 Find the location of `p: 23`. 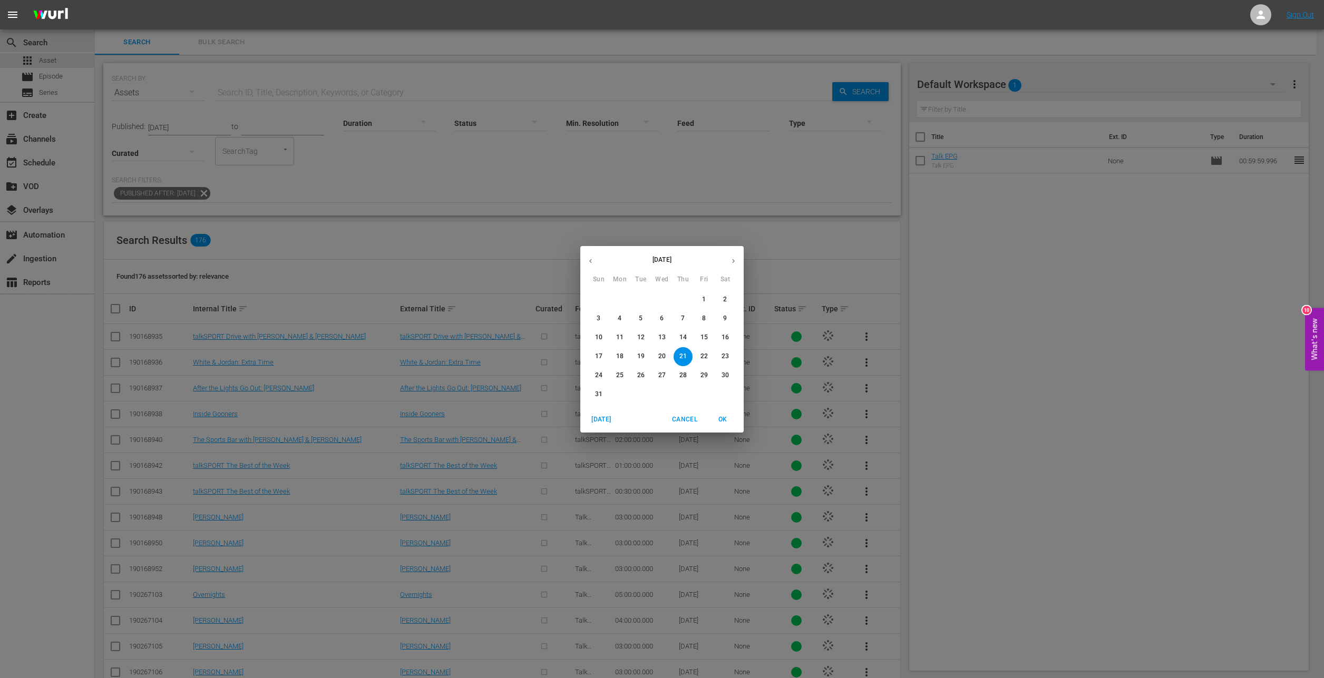

p: 23 is located at coordinates (725, 356).